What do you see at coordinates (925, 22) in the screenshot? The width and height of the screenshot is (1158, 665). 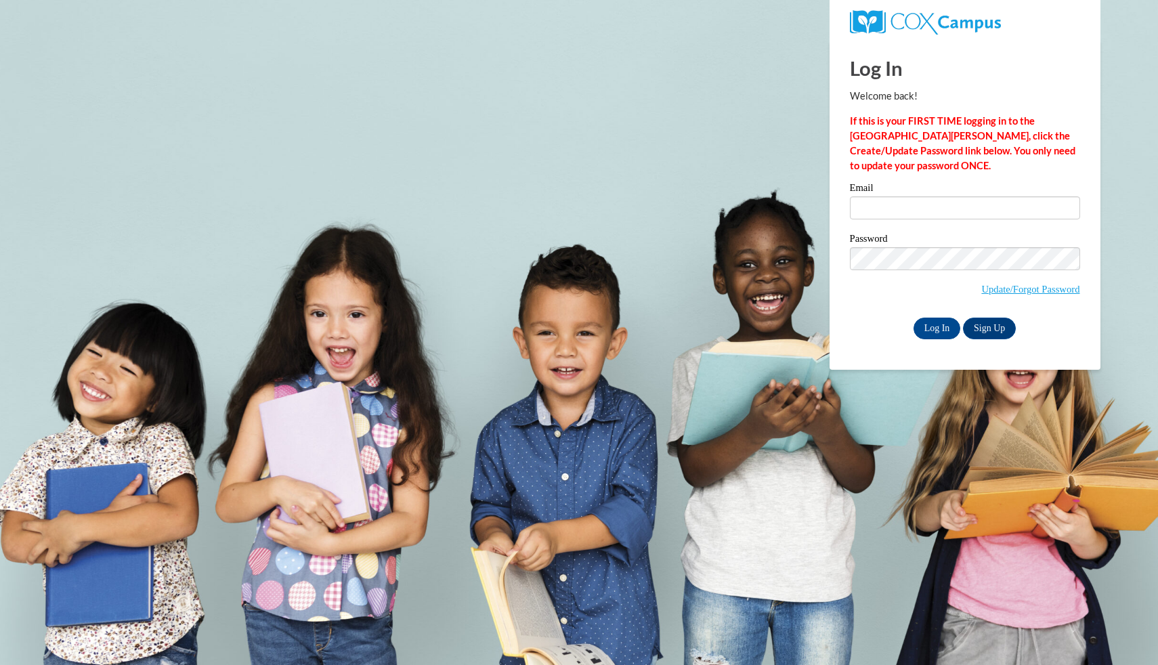 I see `img: COX Campus` at bounding box center [925, 22].